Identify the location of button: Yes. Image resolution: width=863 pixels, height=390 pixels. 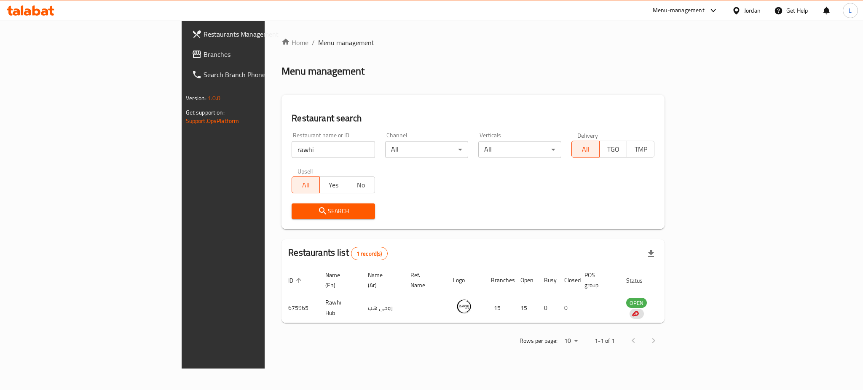
(333, 185).